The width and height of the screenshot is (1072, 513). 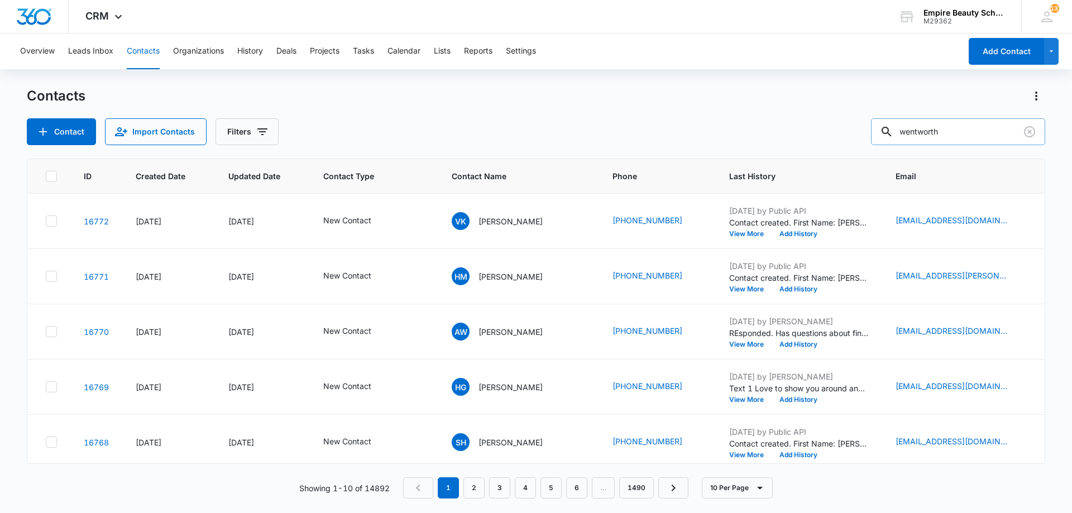 What do you see at coordinates (160, 176) in the screenshot?
I see `span: Created Date` at bounding box center [160, 176].